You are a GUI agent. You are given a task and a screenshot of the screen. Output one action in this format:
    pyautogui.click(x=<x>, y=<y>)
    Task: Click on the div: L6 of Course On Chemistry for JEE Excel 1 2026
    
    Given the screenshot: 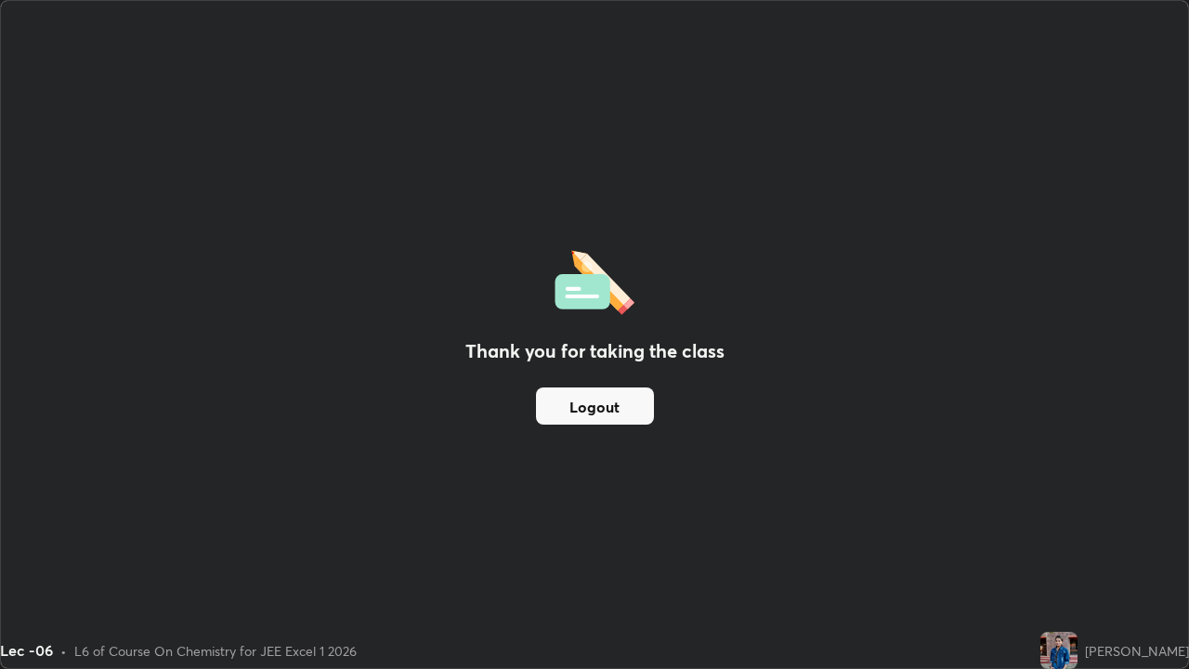 What is the action you would take?
    pyautogui.click(x=216, y=650)
    